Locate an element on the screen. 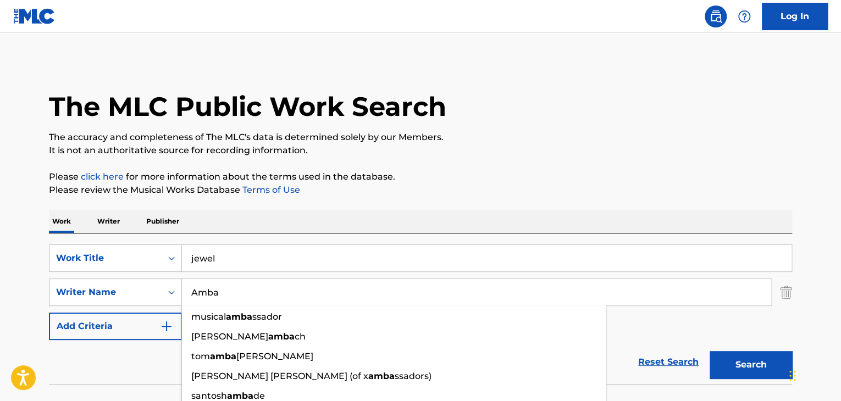  span: de is located at coordinates (259, 396).